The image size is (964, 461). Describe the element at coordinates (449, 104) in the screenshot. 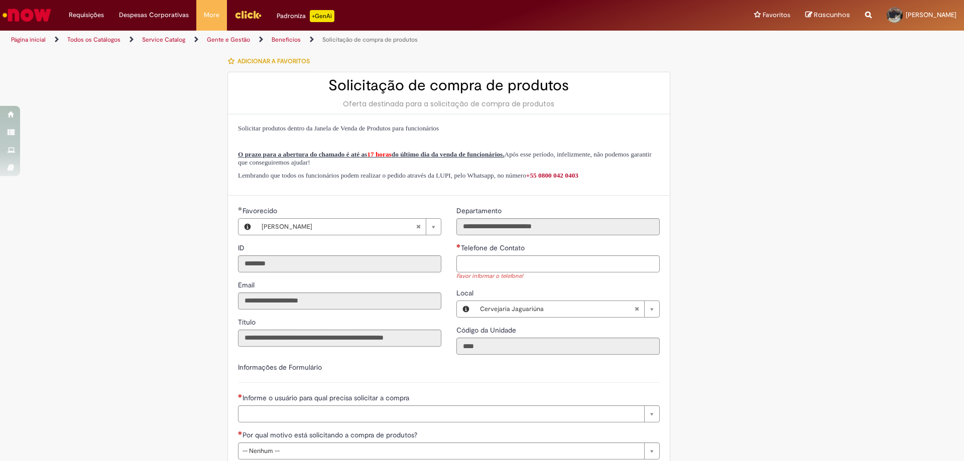

I see `div: Oferta destinada para a solicitação de compra de produtos` at that location.